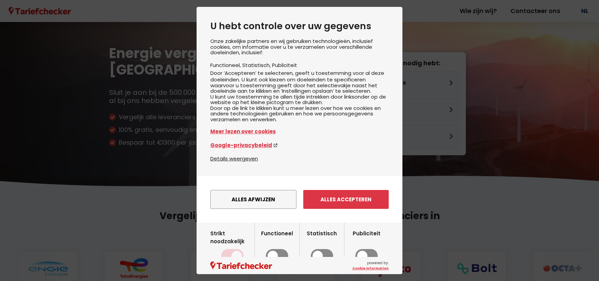  What do you see at coordinates (300, 145) in the screenshot?
I see `a: Google-privacybeleid` at bounding box center [300, 145].